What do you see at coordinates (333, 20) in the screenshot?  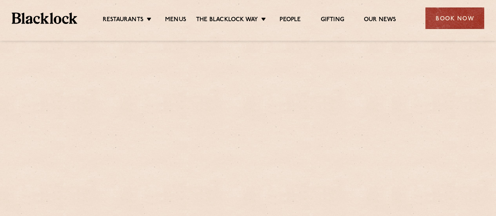 I see `a: Gifting` at bounding box center [333, 20].